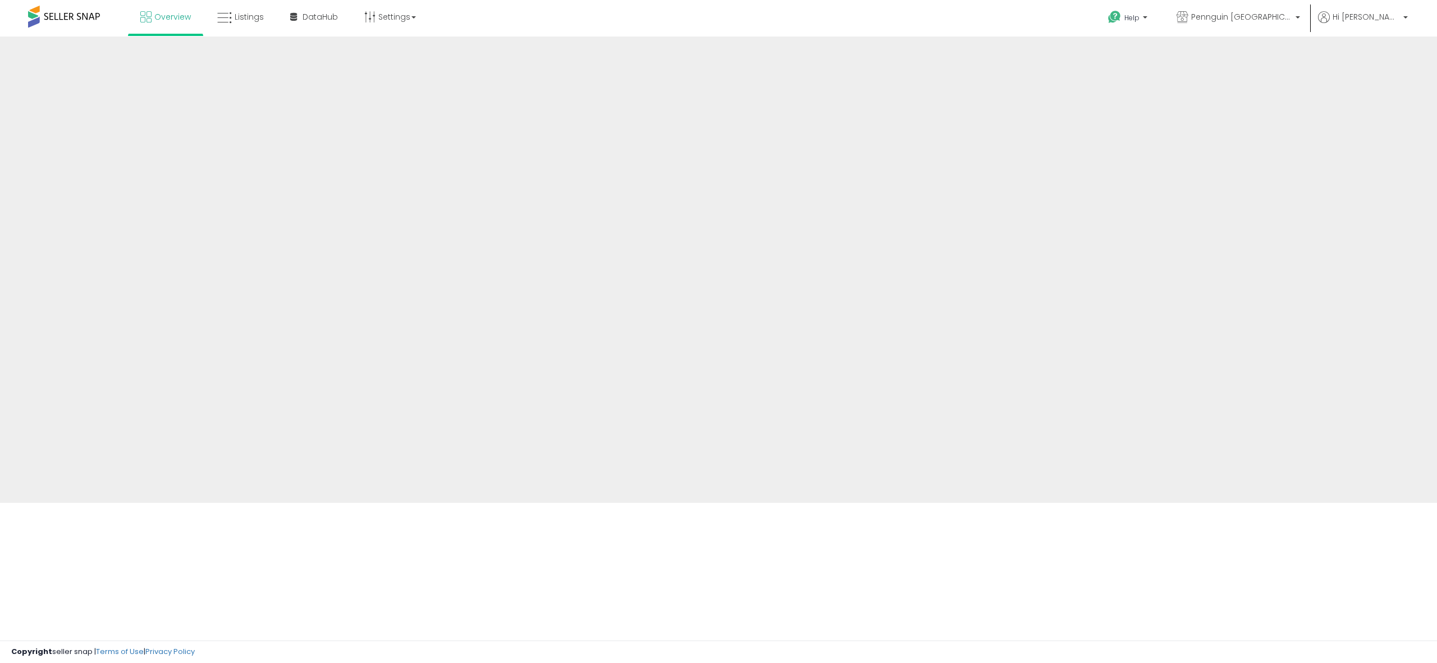  What do you see at coordinates (1114, 17) in the screenshot?
I see `i: Get Help` at bounding box center [1114, 17].